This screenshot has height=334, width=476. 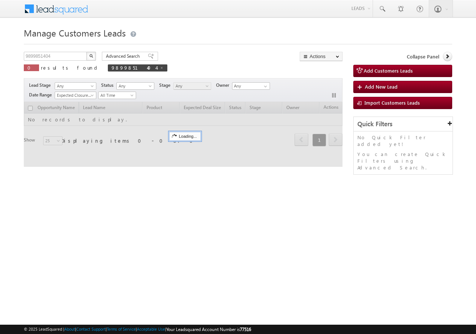 I want to click on span: Your Leadsquared Account Number is, so click(x=209, y=329).